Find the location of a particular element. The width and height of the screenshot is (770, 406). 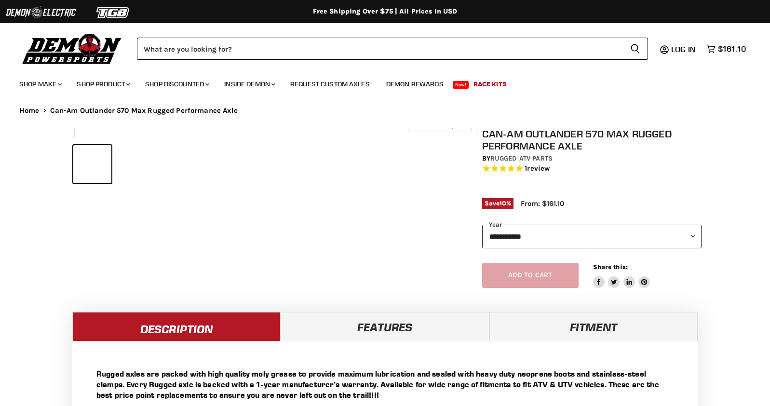

img: Demon Electric Logo 2 is located at coordinates (41, 13).